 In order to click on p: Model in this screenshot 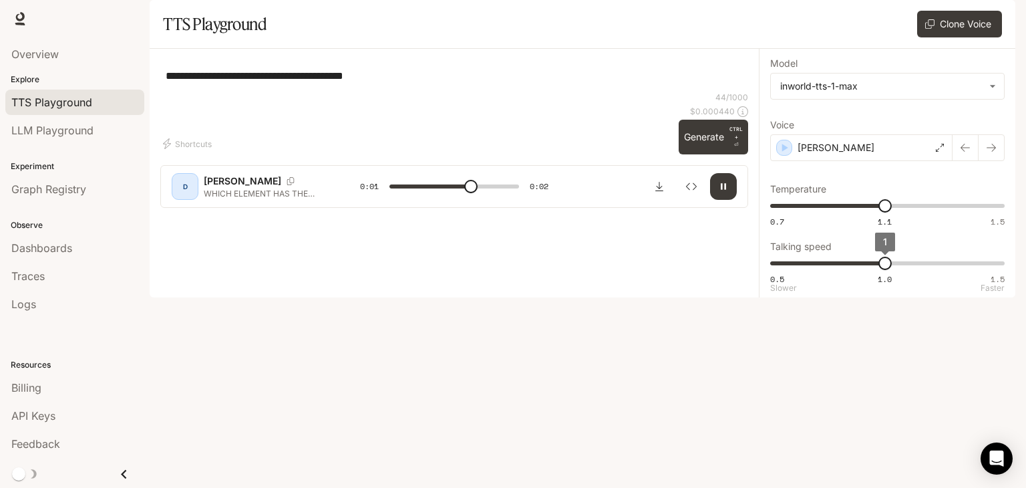, I will do `click(784, 63)`.